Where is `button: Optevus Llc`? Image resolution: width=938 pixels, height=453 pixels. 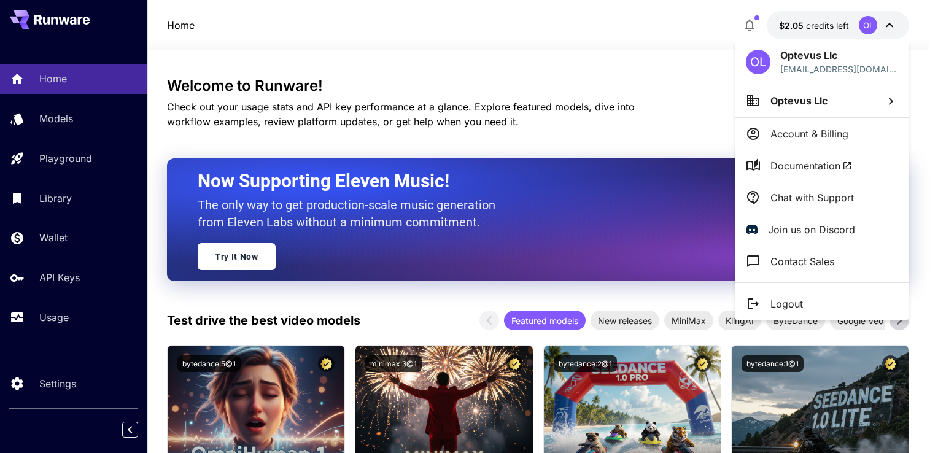 button: Optevus Llc is located at coordinates (822, 101).